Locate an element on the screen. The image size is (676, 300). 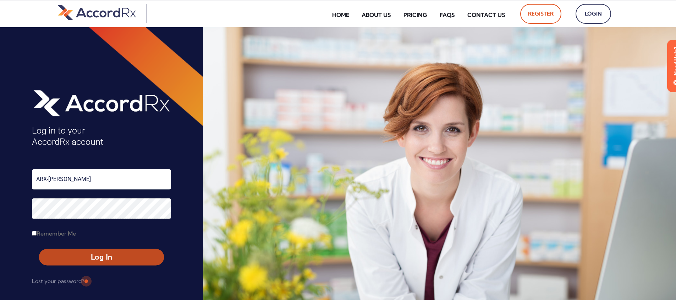
a: FAQs is located at coordinates (447, 15).